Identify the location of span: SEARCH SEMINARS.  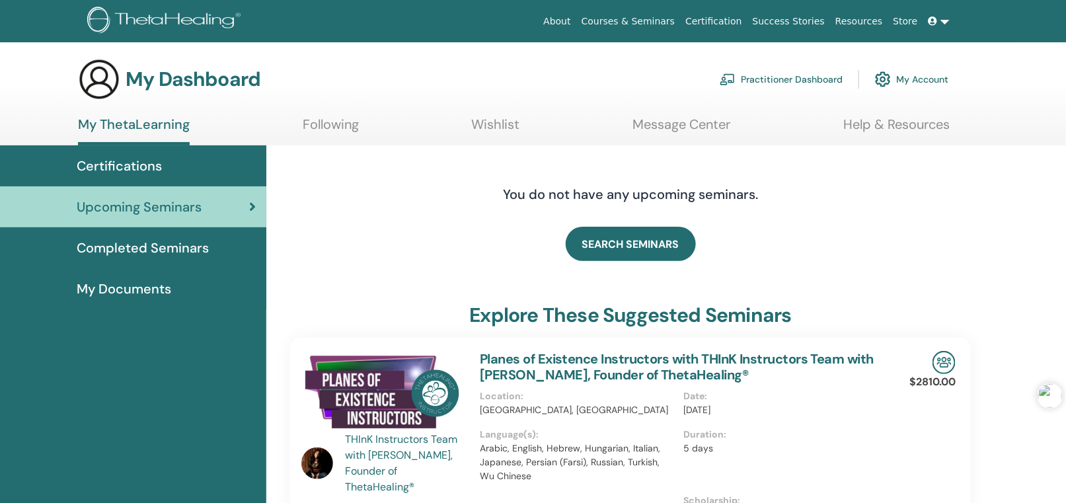
(631, 244).